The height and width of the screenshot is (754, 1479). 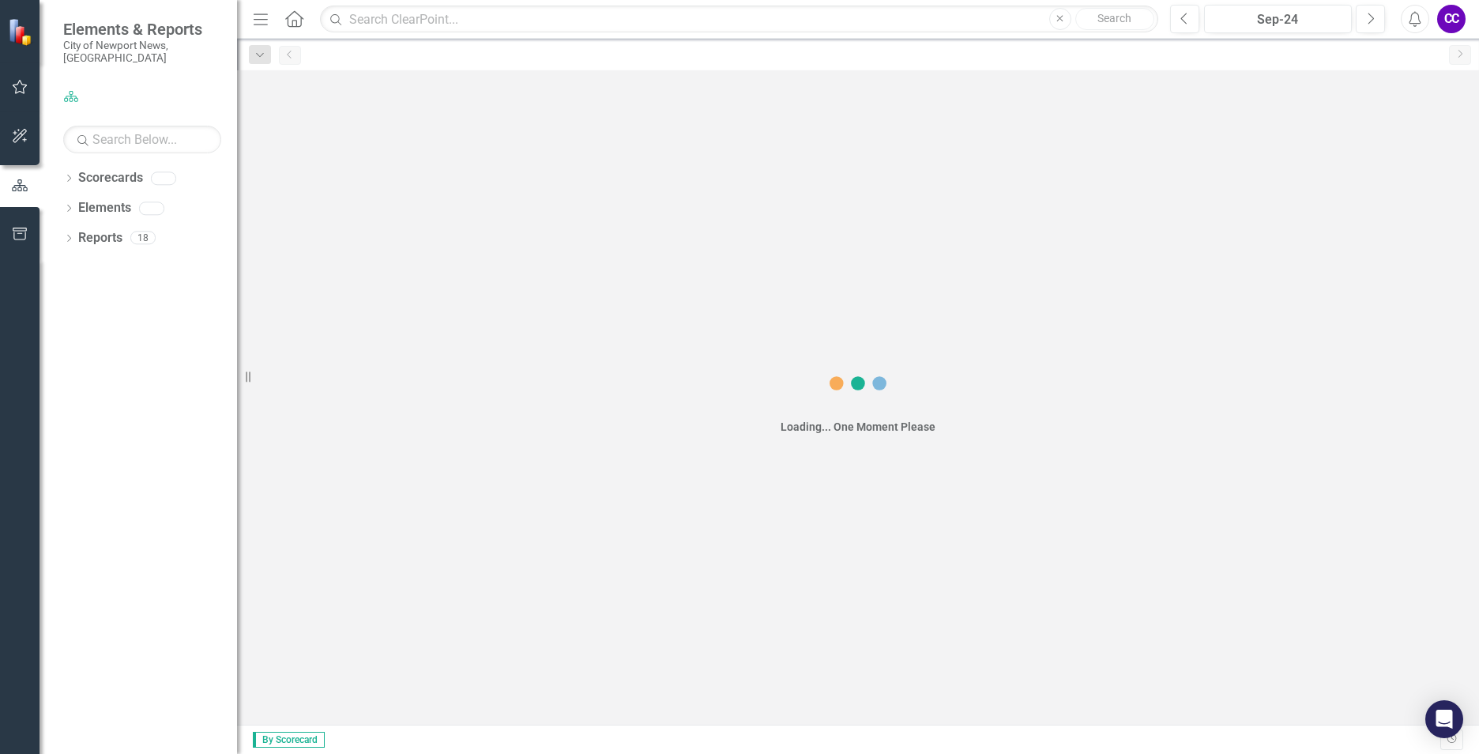 What do you see at coordinates (21, 31) in the screenshot?
I see `img: ClearPoint Strategy` at bounding box center [21, 31].